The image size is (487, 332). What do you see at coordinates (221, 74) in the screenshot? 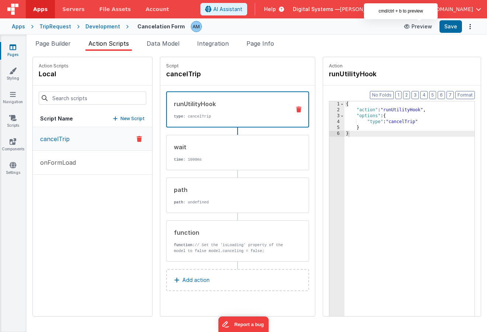
I see `h4: cancelTrip` at bounding box center [221, 74].